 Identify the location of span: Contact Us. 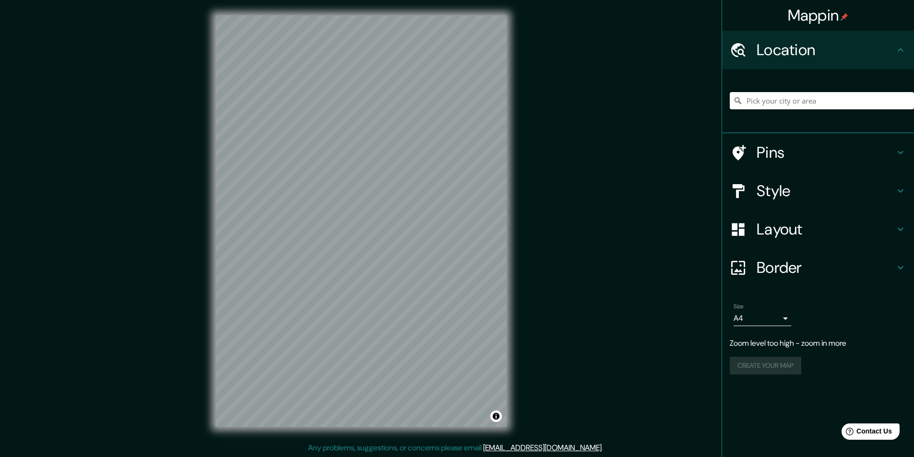
(46, 12).